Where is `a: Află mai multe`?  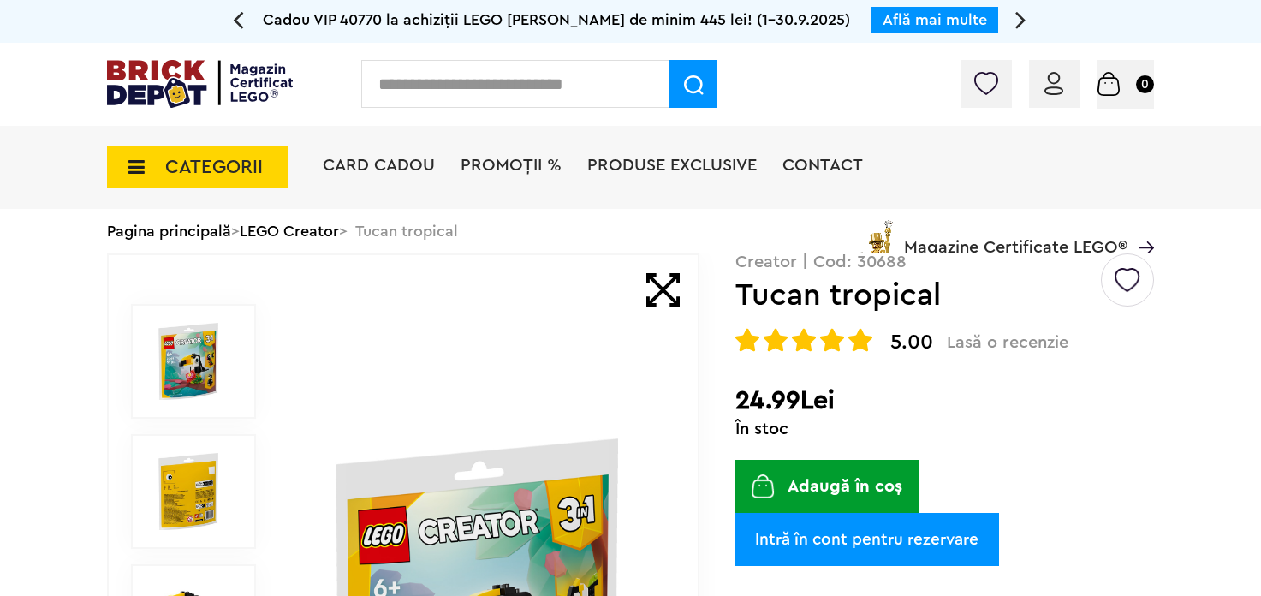
a: Află mai multe is located at coordinates (935, 20).